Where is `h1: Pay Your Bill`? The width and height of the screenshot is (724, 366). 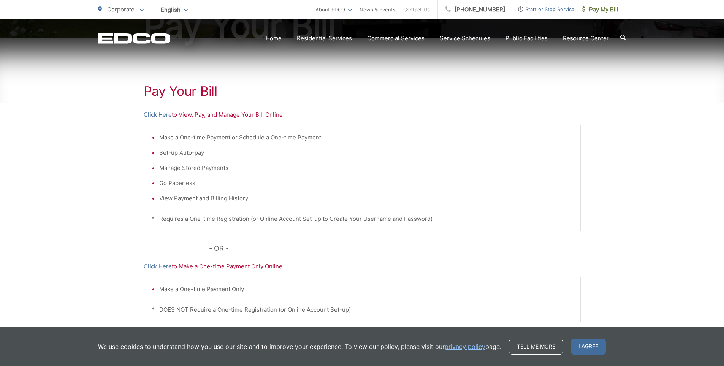
h1: Pay Your Bill is located at coordinates (362, 91).